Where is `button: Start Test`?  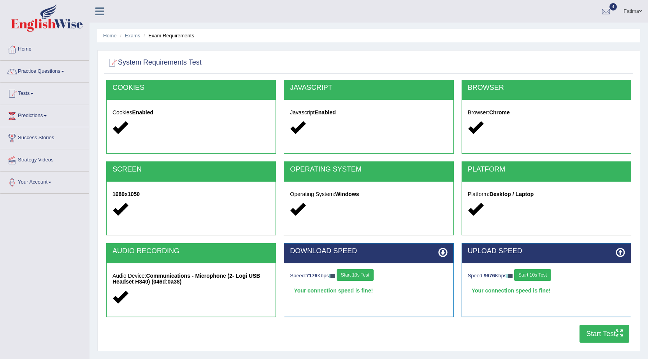
button: Start Test is located at coordinates (604, 334).